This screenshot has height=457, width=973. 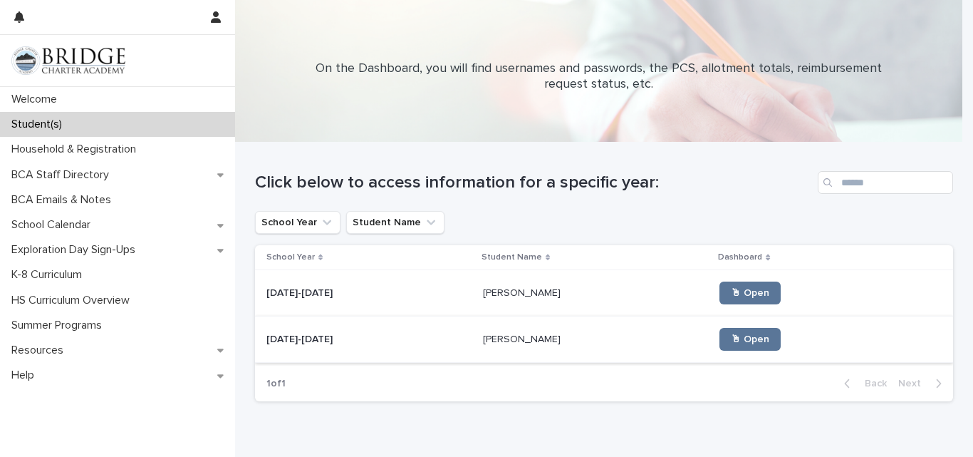 I want to click on p: Welcome, so click(x=37, y=99).